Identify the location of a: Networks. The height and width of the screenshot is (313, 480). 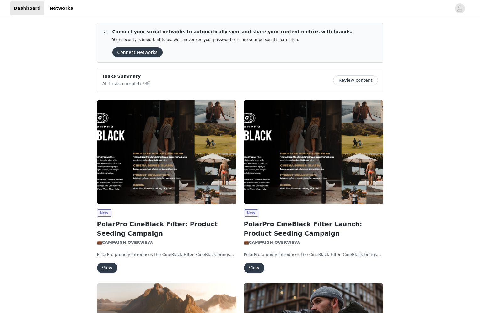
(61, 8).